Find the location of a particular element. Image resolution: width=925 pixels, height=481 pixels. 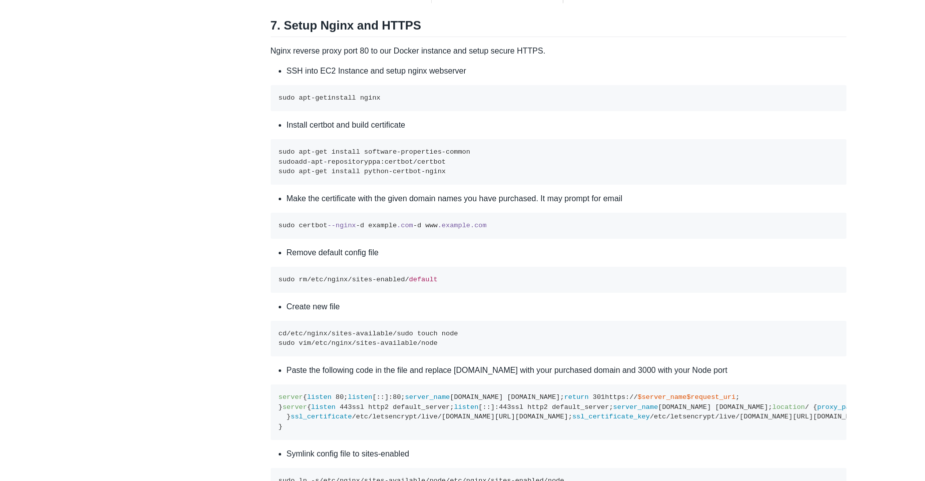

span: $request_uri is located at coordinates (711, 397).